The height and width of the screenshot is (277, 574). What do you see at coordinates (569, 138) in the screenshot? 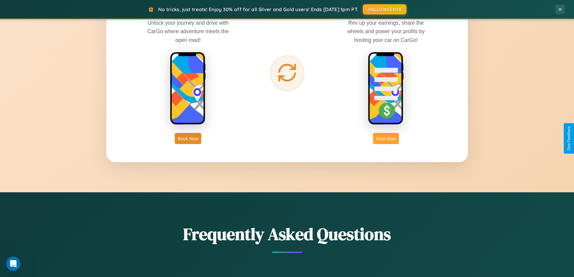
I see `div: Give Feedback` at bounding box center [569, 138].